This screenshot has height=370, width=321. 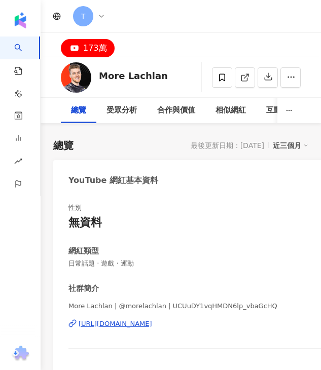 I want to click on div: 相似網紅, so click(x=231, y=111).